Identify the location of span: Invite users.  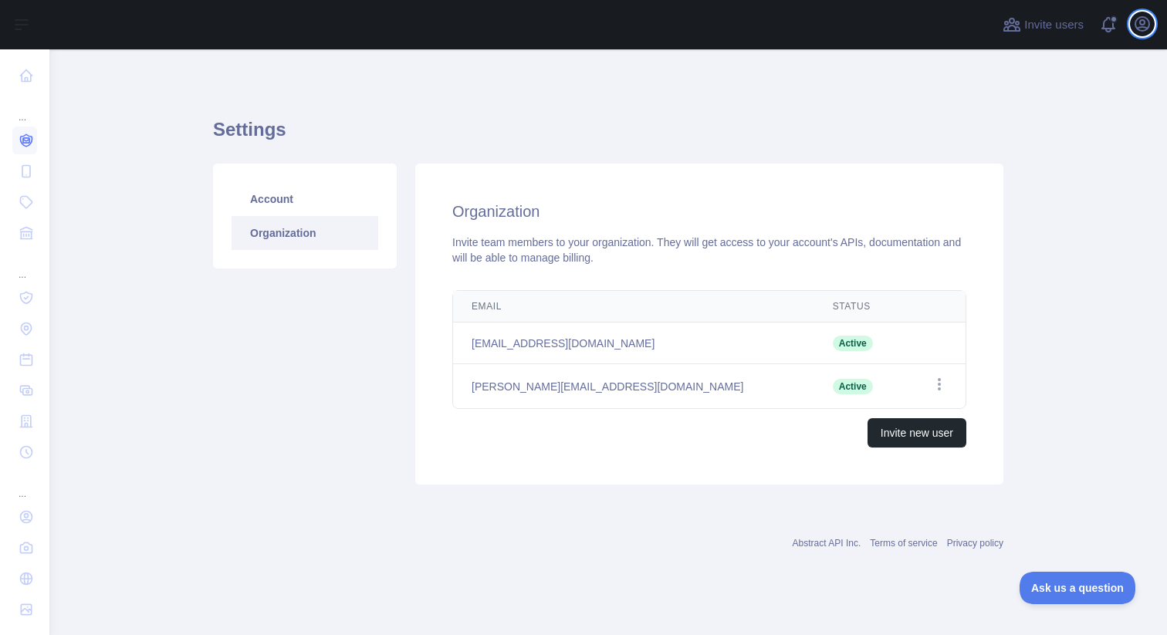
(1053, 25).